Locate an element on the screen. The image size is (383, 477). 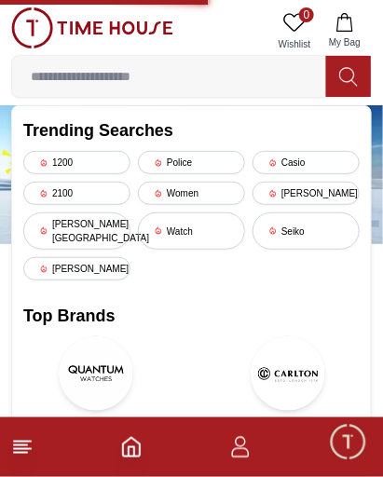
div: Police is located at coordinates (191, 162).